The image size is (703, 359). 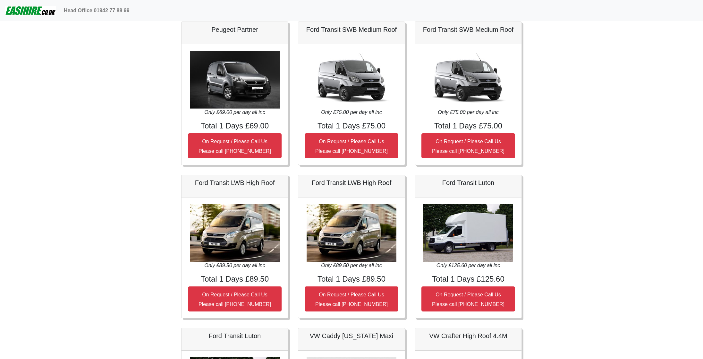 What do you see at coordinates (235, 80) in the screenshot?
I see `img: Peugeot Partner` at bounding box center [235, 80].